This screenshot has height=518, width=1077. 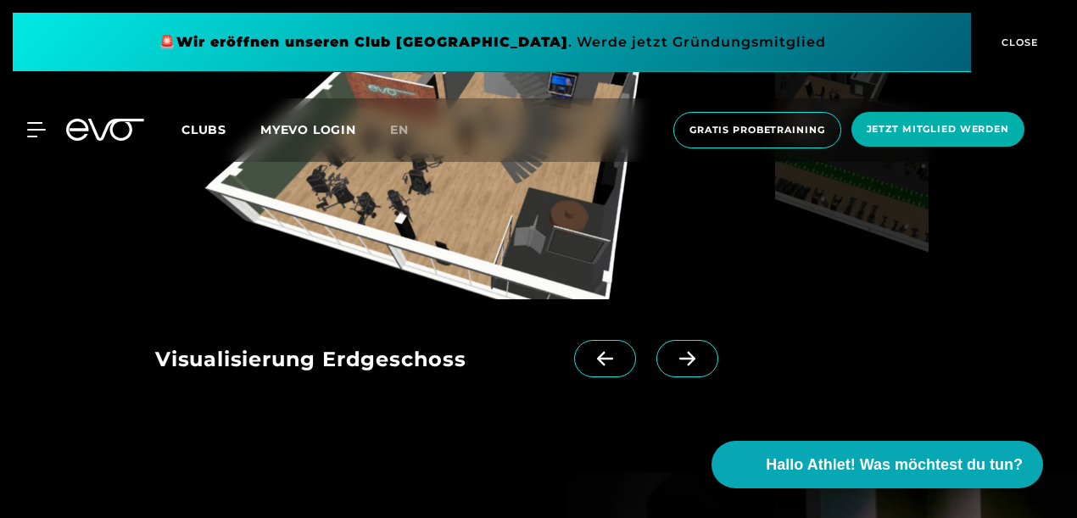 What do you see at coordinates (894, 465) in the screenshot?
I see `span: Hallo Athlet! Was möchtest du tun?` at bounding box center [894, 465].